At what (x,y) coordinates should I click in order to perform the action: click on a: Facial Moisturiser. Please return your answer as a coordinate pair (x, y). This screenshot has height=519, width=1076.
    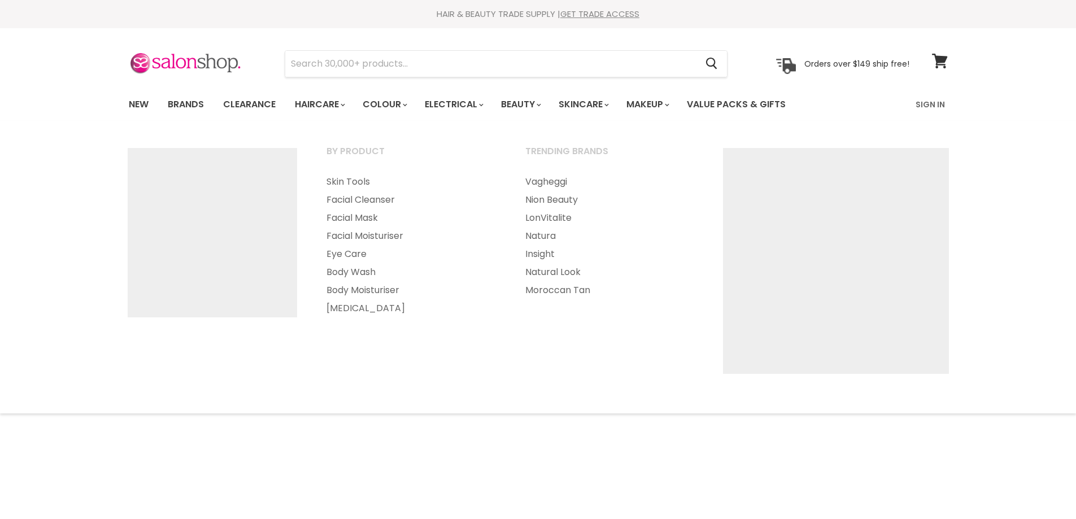
    Looking at the image, I should click on (410, 236).